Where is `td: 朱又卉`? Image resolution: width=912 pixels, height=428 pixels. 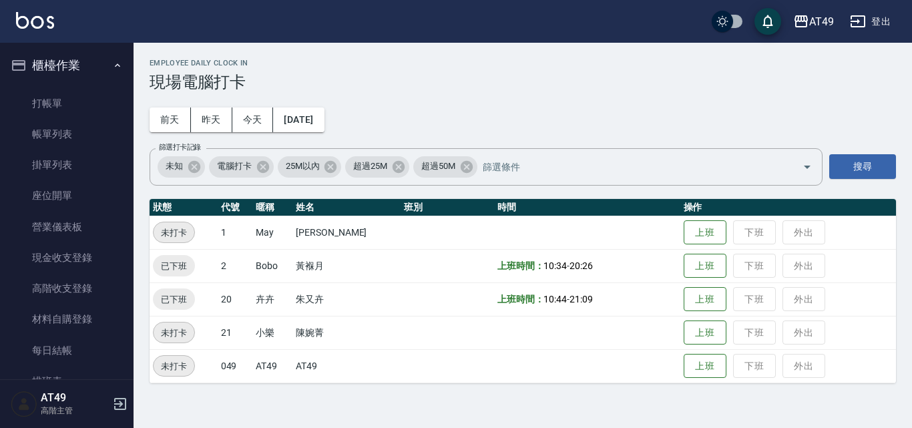
td: 朱又卉 is located at coordinates (347, 299).